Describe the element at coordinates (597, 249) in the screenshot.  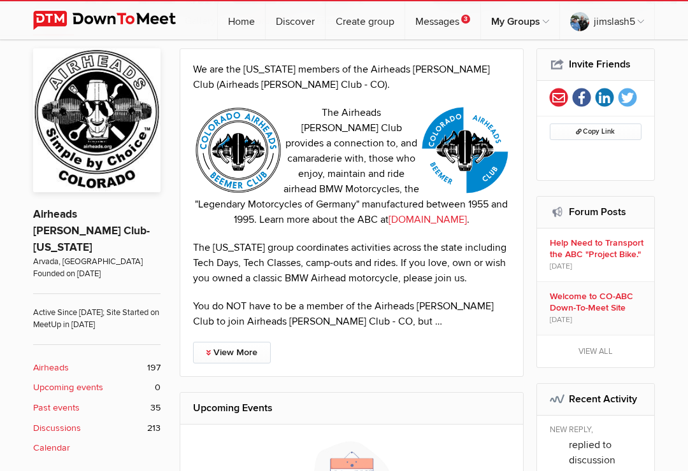
I see `b: Help Need to Transport the ABC "Project Bike."` at that location.